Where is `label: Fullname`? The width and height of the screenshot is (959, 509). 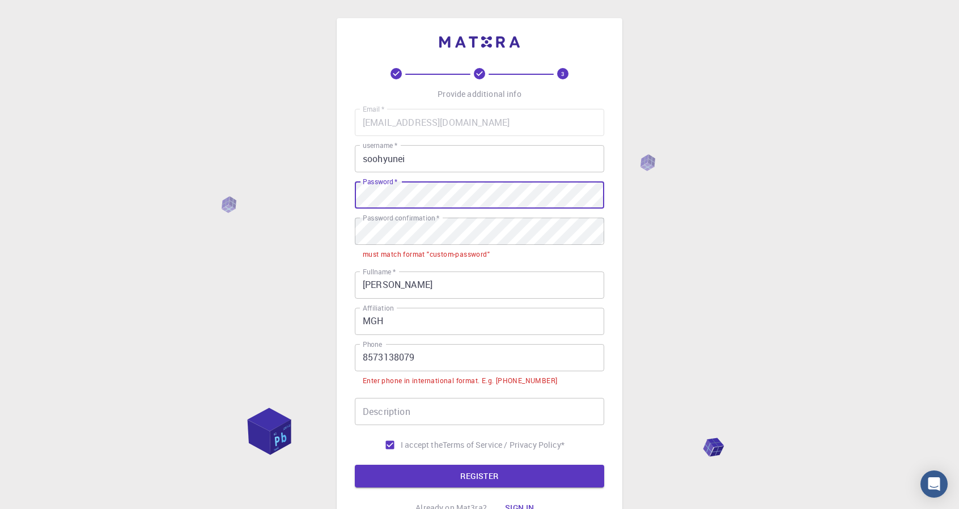 label: Fullname is located at coordinates (379, 272).